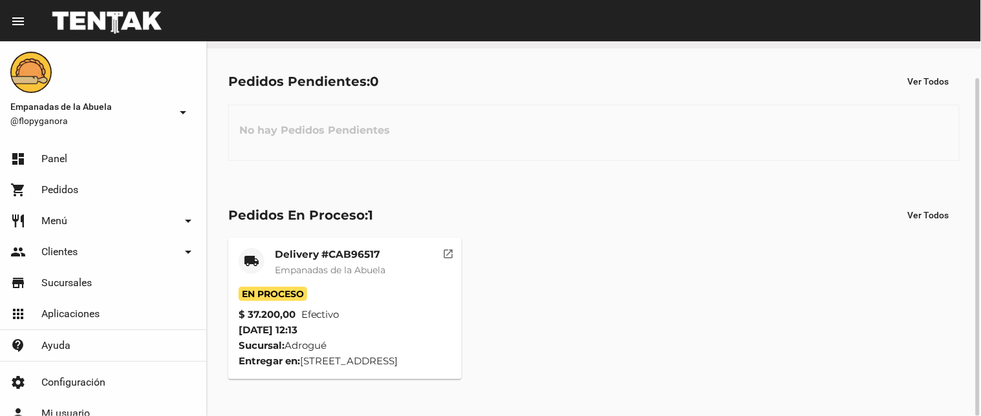 The height and width of the screenshot is (416, 981). What do you see at coordinates (330, 255) in the screenshot?
I see `mat-card-title: Delivery #CAB96517` at bounding box center [330, 255].